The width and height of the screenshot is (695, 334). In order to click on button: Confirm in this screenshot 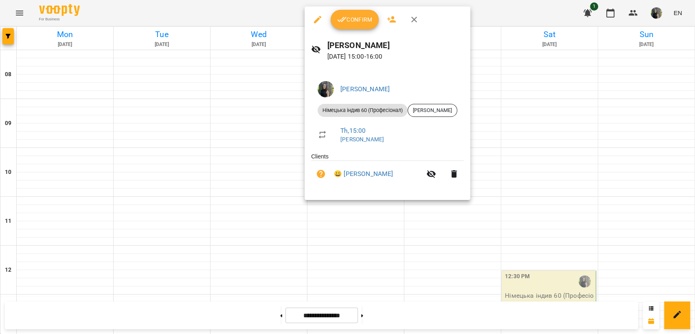, I will do `click(355, 20)`.